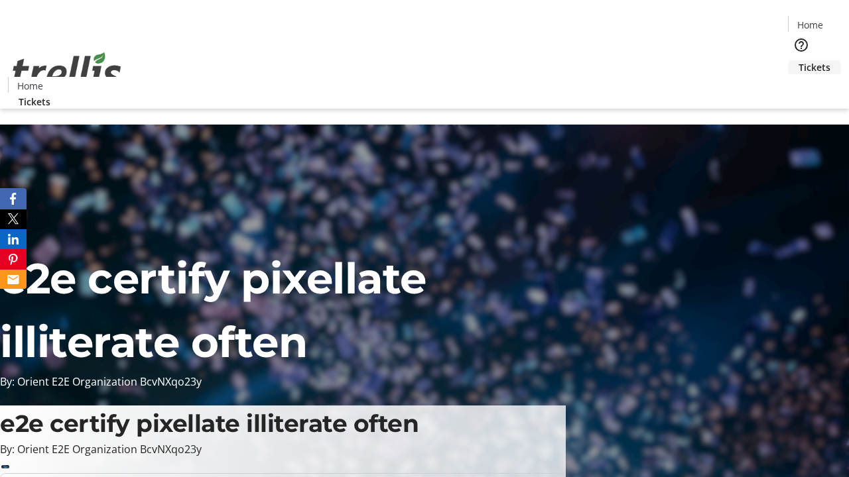 Image resolution: width=849 pixels, height=477 pixels. Describe the element at coordinates (801, 88) in the screenshot. I see `button: Cart` at that location.